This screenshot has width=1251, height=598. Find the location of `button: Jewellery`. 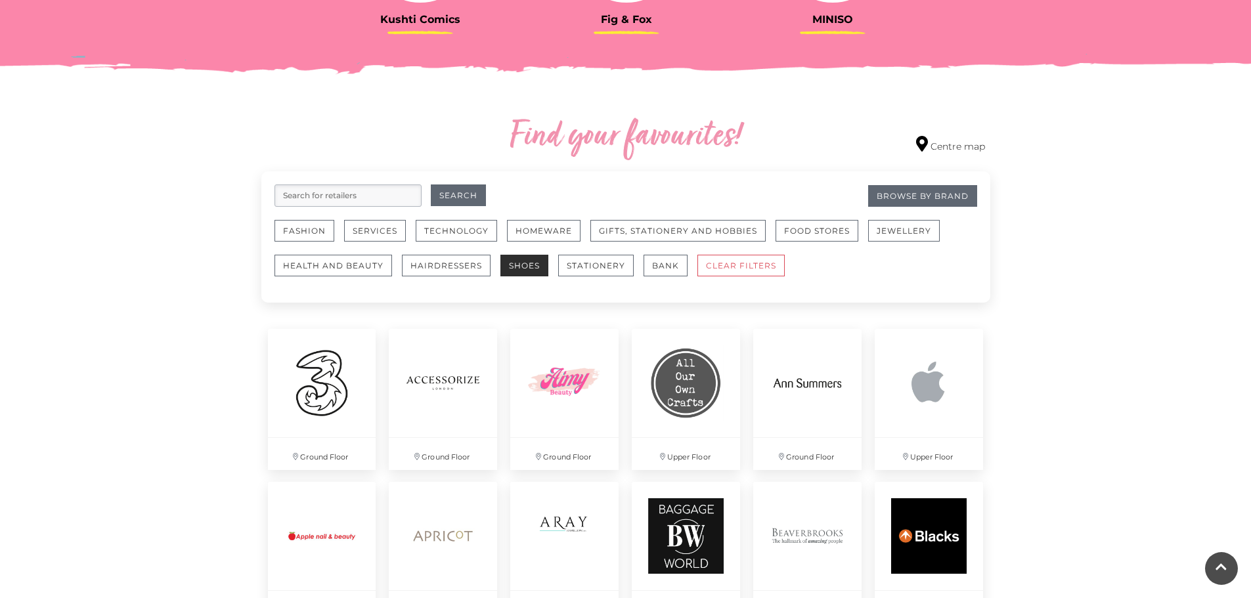

button: Jewellery is located at coordinates (903, 230).